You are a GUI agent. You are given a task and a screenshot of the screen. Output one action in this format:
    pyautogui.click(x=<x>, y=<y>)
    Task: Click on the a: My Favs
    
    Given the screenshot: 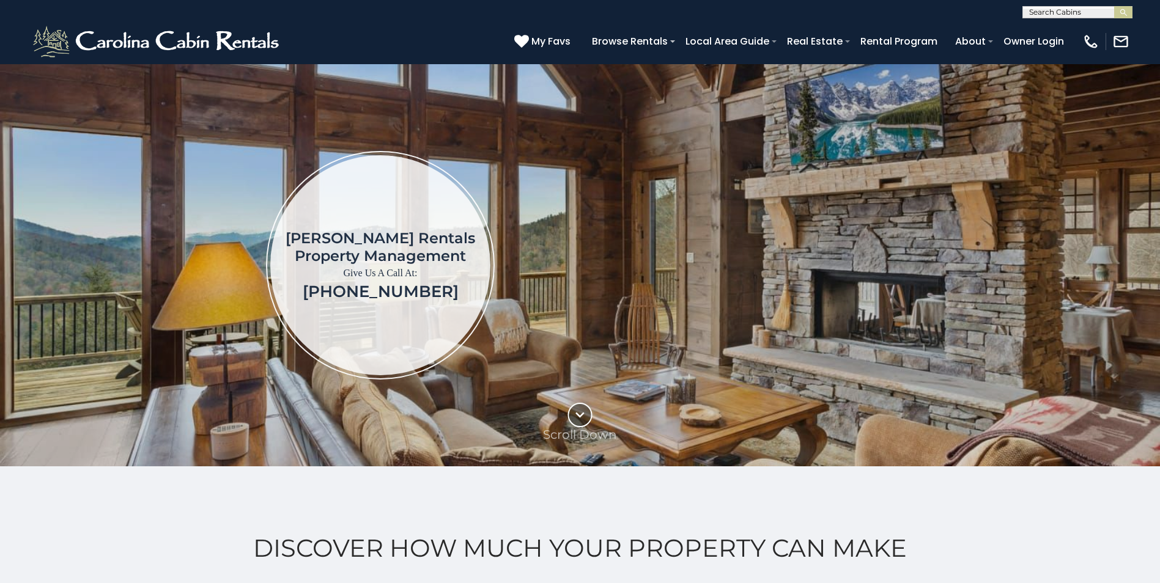 What is the action you would take?
    pyautogui.click(x=544, y=42)
    